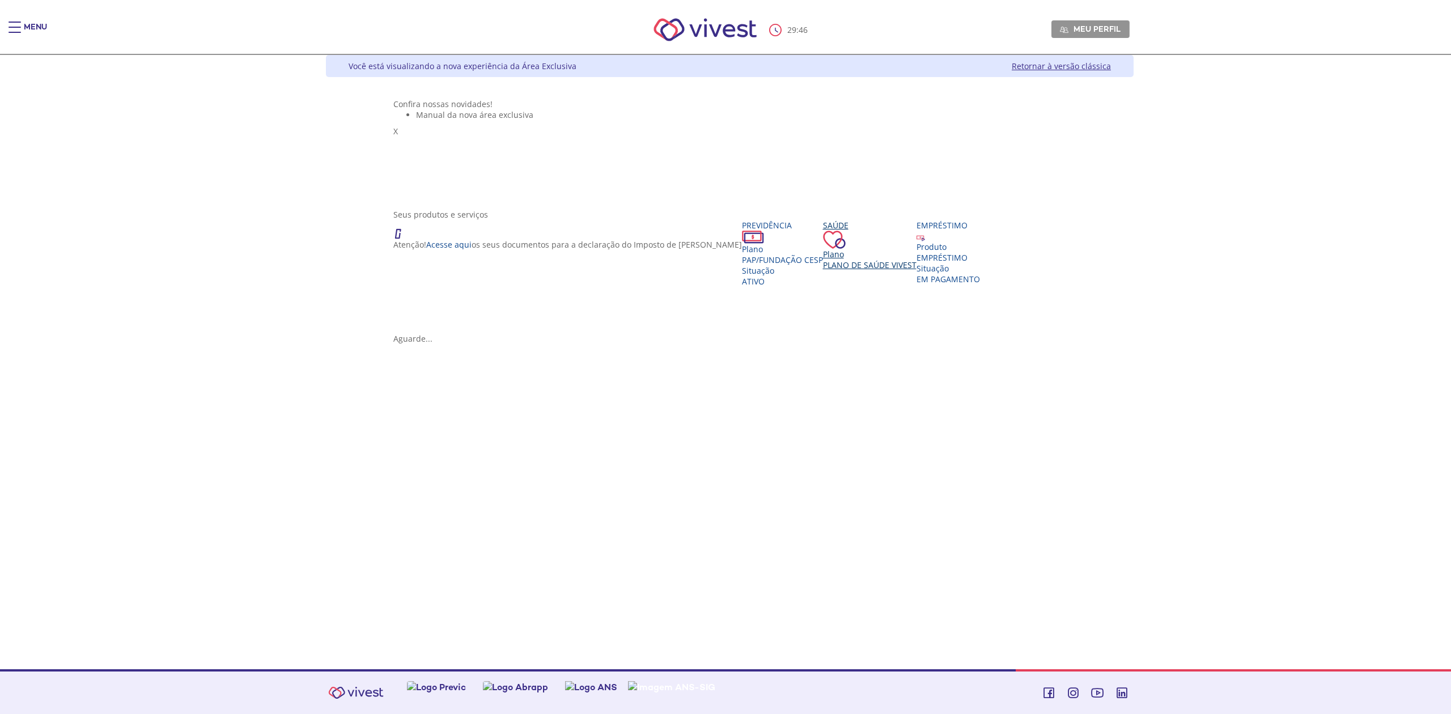 This screenshot has width=1451, height=714. What do you see at coordinates (753, 237) in the screenshot?
I see `img: ico_dinheiro.png` at bounding box center [753, 237].